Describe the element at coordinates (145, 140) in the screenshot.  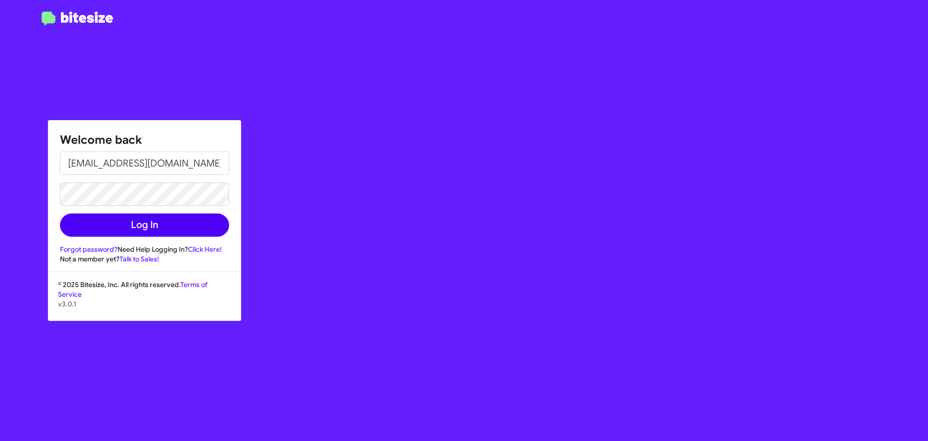
I see `h1: Welcome back` at that location.